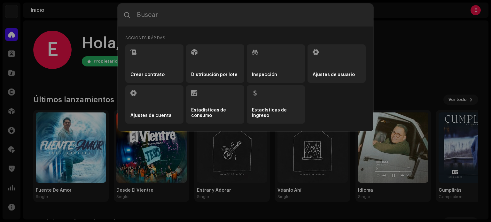  What do you see at coordinates (215, 113) in the screenshot?
I see `strong: Estadísticas de consumo` at bounding box center [215, 113].